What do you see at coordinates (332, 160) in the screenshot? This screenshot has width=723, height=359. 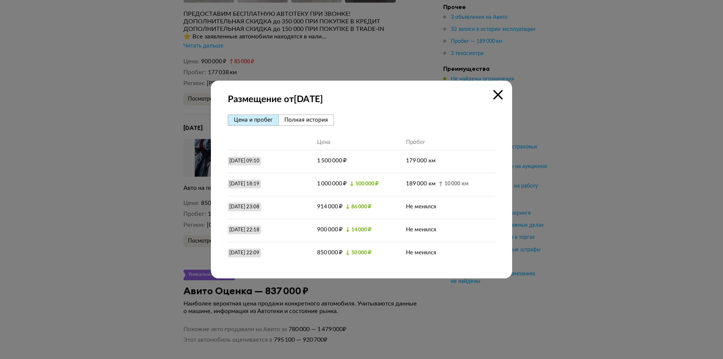 I see `span: 1 500 000 ₽` at bounding box center [332, 160].